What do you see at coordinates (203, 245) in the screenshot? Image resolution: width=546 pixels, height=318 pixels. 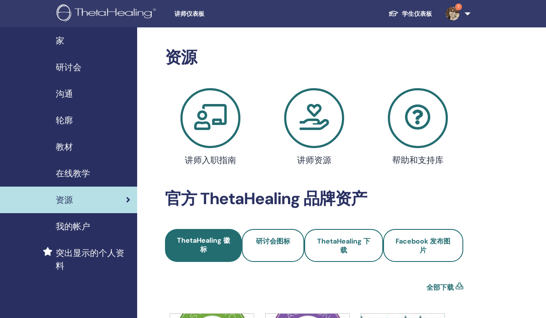 I see `a: ThetaHealing 徽标` at bounding box center [203, 245].